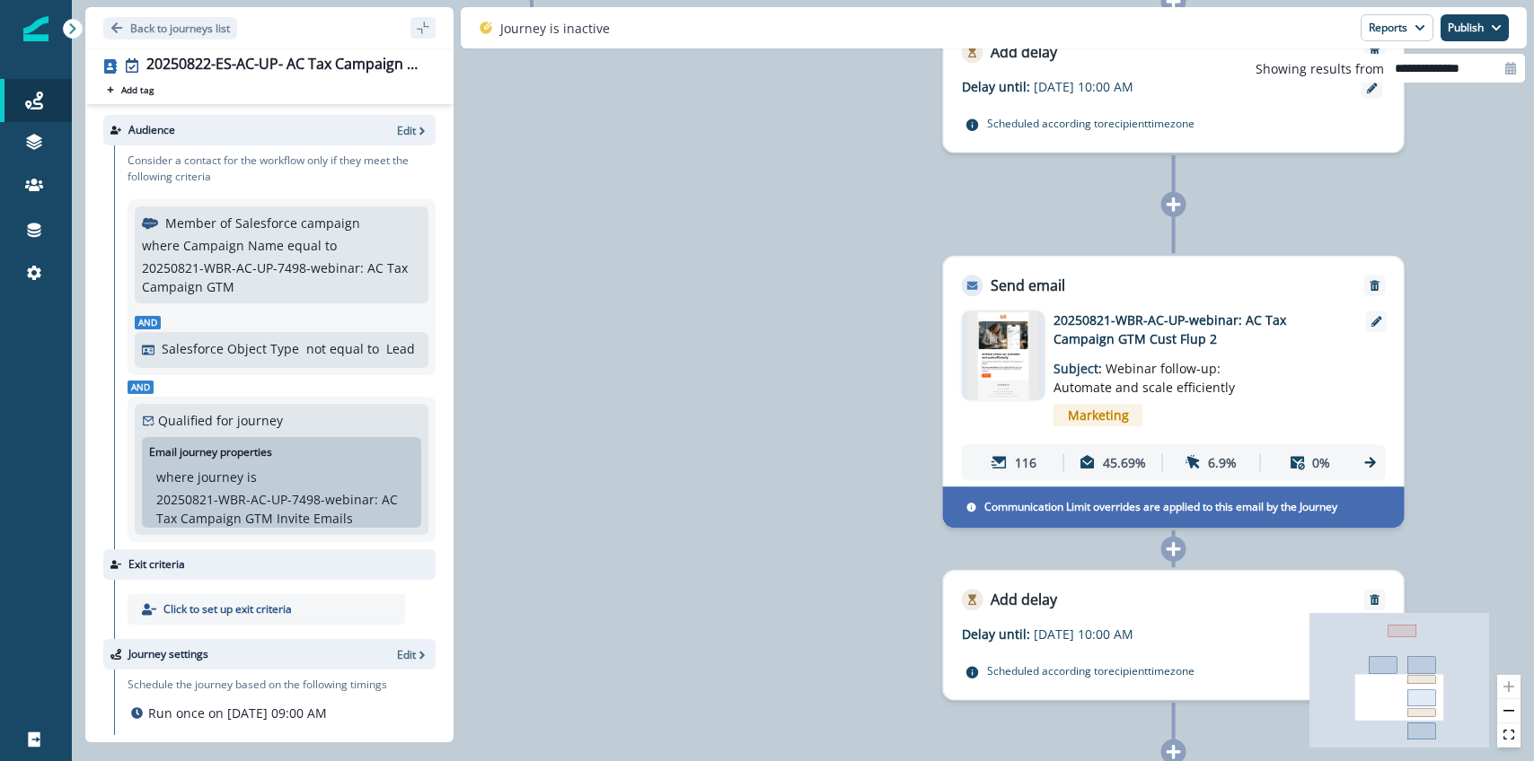 The height and width of the screenshot is (761, 1534). Describe the element at coordinates (230, 348) in the screenshot. I see `p: Salesforce Object Type` at that location.